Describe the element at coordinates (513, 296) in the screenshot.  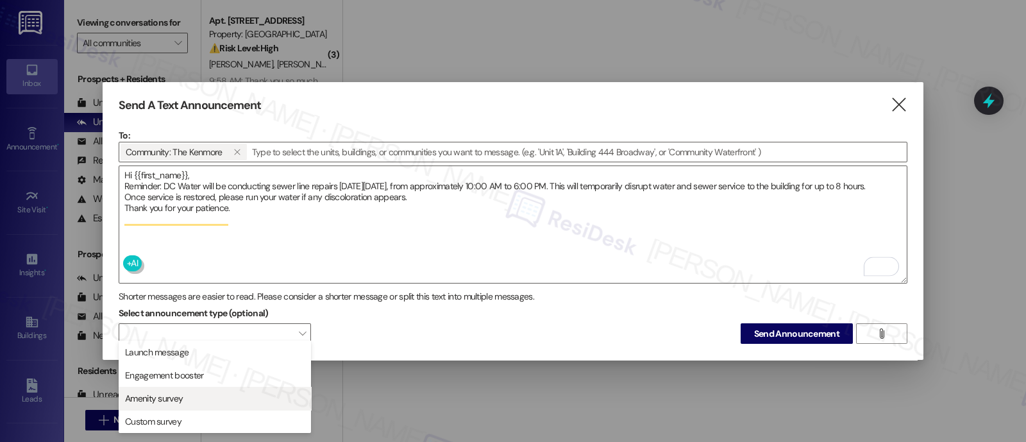
I see `div: Shorter messages are easier to read. Please consider a shorter message or split this text into mu...` at that location.